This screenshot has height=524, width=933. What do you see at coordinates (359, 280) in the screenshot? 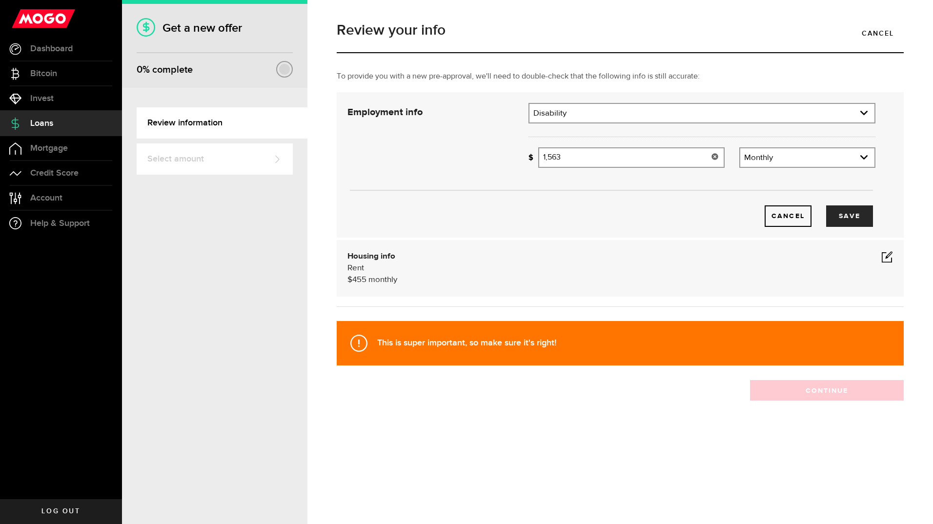
I see `span: 455` at bounding box center [359, 280].